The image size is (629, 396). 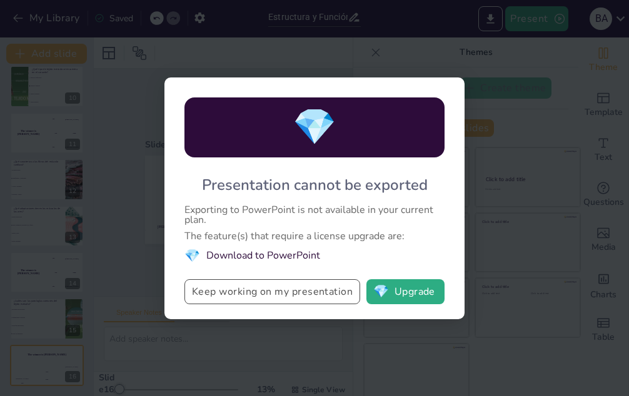 What do you see at coordinates (272, 292) in the screenshot?
I see `button: Keep working on my presentation` at bounding box center [272, 292].